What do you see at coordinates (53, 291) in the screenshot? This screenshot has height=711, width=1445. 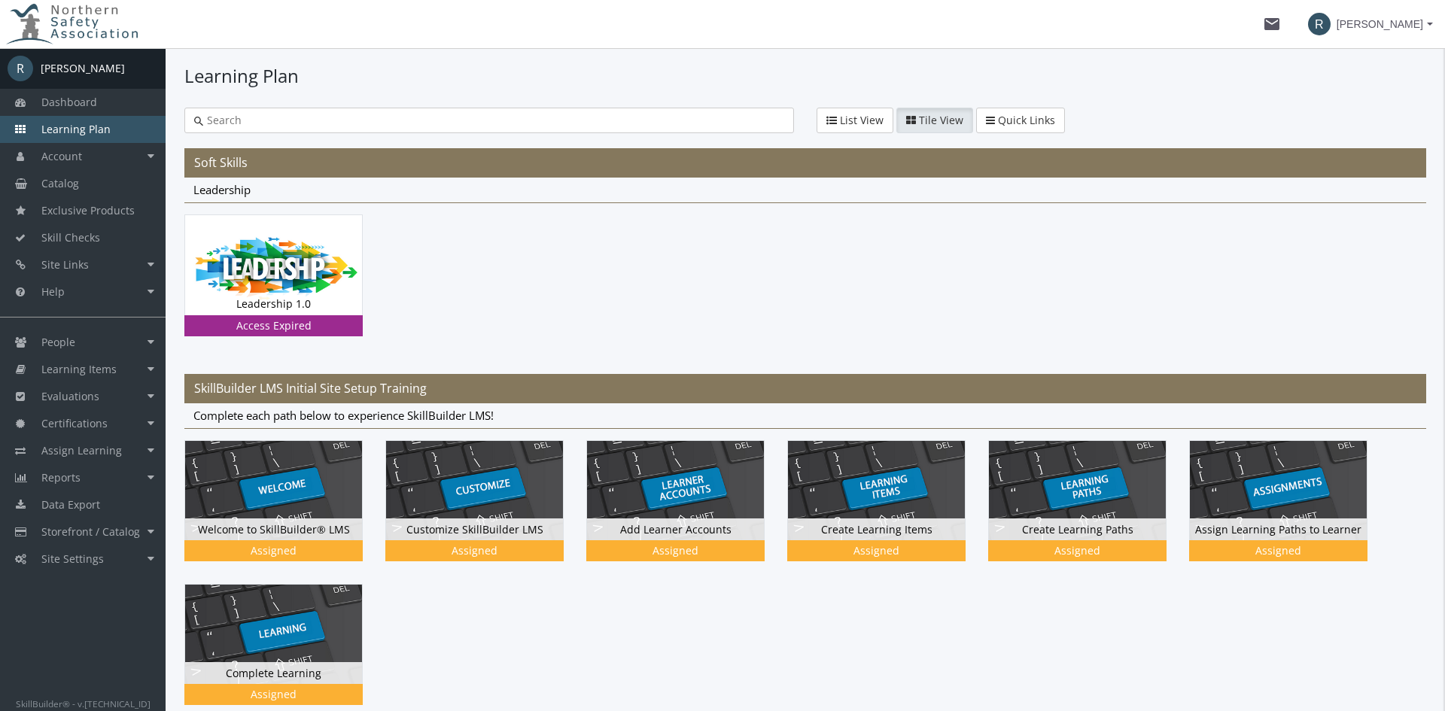 I see `span: Help` at bounding box center [53, 291].